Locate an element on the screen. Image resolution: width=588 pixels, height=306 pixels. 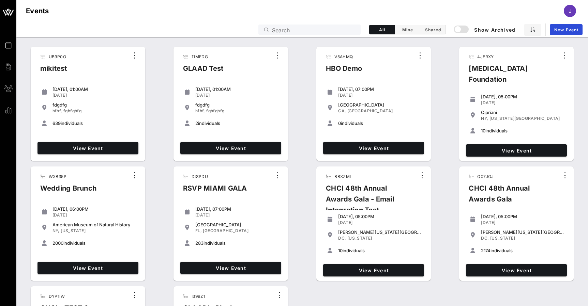
span: I39BZ1 is located at coordinates (198, 297).